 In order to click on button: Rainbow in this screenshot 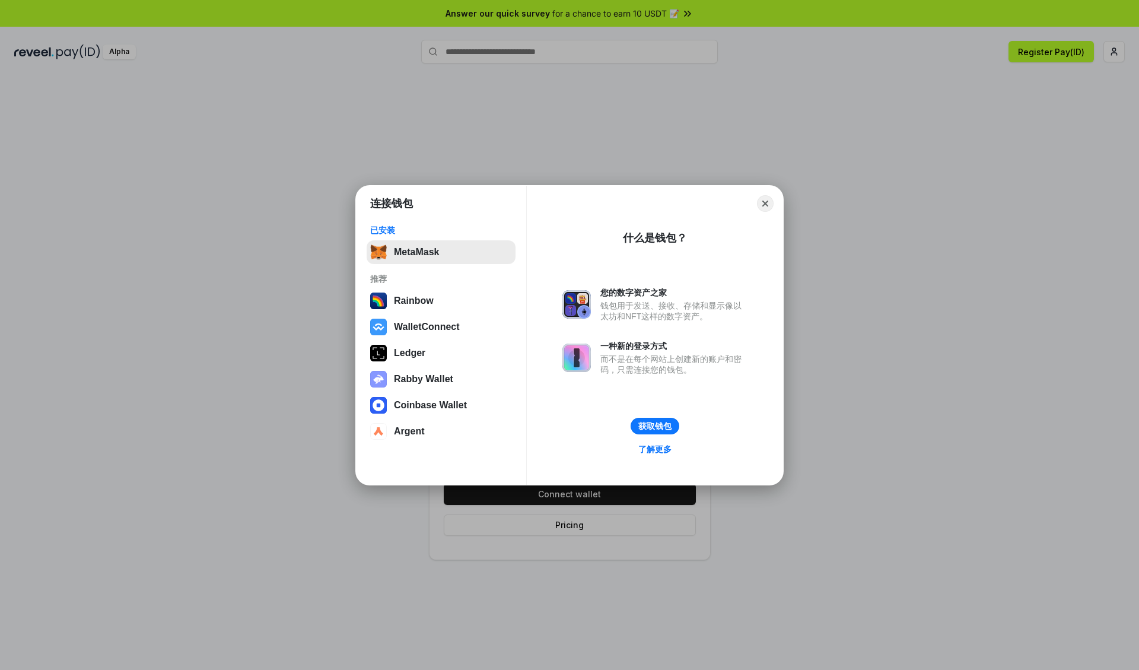, I will do `click(441, 301)`.